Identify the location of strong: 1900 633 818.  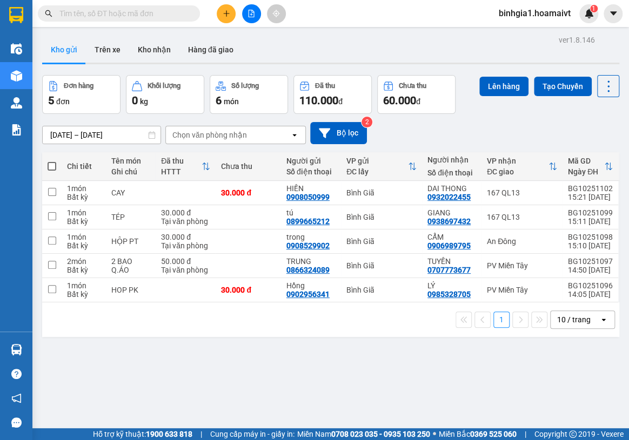
(169, 434).